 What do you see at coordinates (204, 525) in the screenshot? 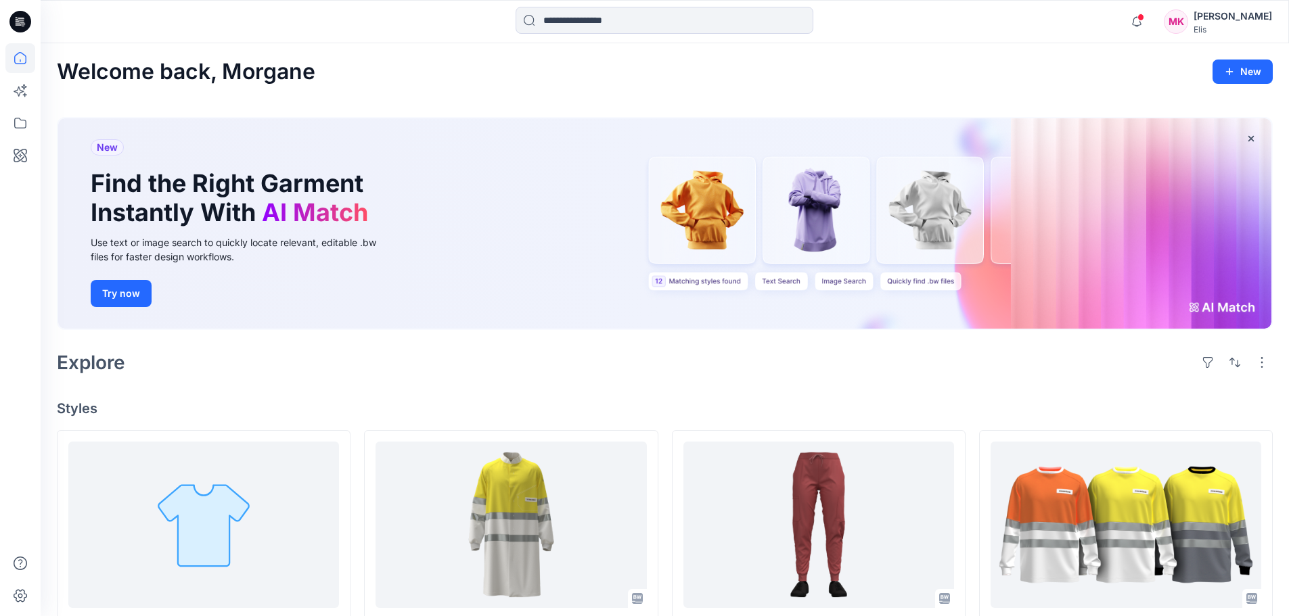
I see `a: H748` at bounding box center [204, 525].